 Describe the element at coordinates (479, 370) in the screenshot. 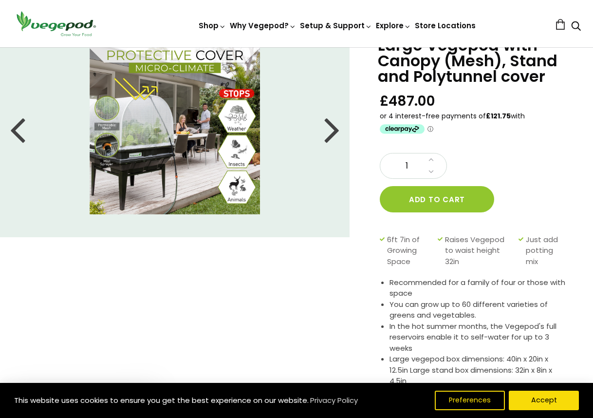

I see `li: Large vegepod box dimensions: 40in x 20in x 12.5in Large stand box dimensions: 32in x 8in x 4.5in` at that location.